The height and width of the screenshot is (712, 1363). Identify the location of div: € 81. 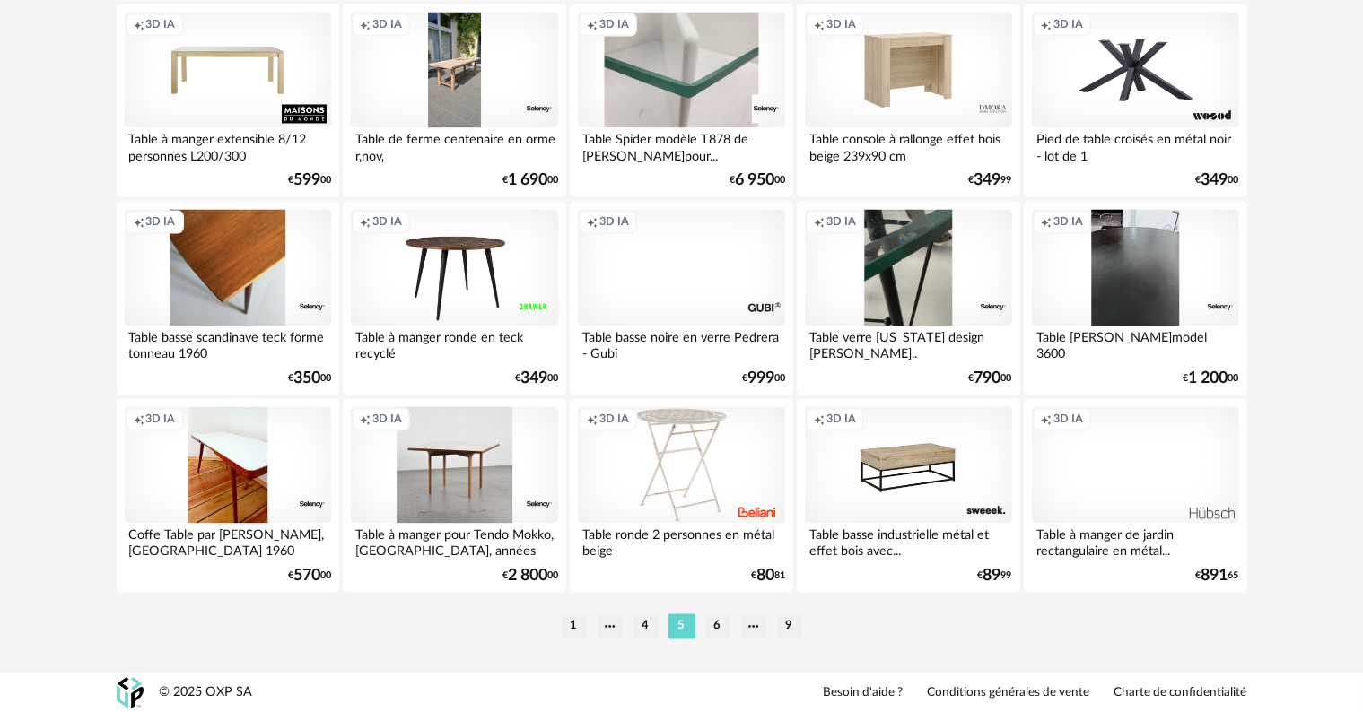
(768, 576).